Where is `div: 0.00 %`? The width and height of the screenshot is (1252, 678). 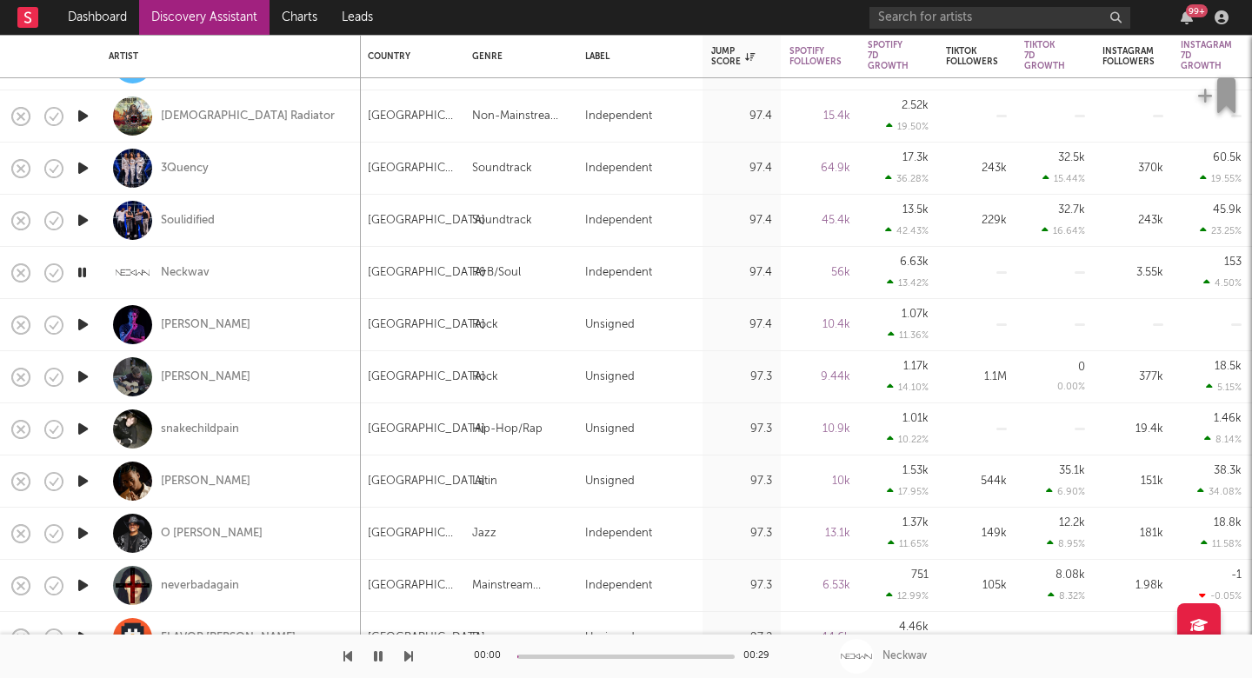 div: 0.00 % is located at coordinates (1071, 387).